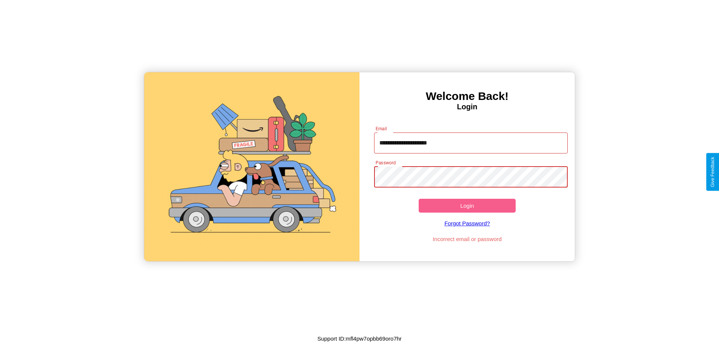  I want to click on h4: Login, so click(467, 107).